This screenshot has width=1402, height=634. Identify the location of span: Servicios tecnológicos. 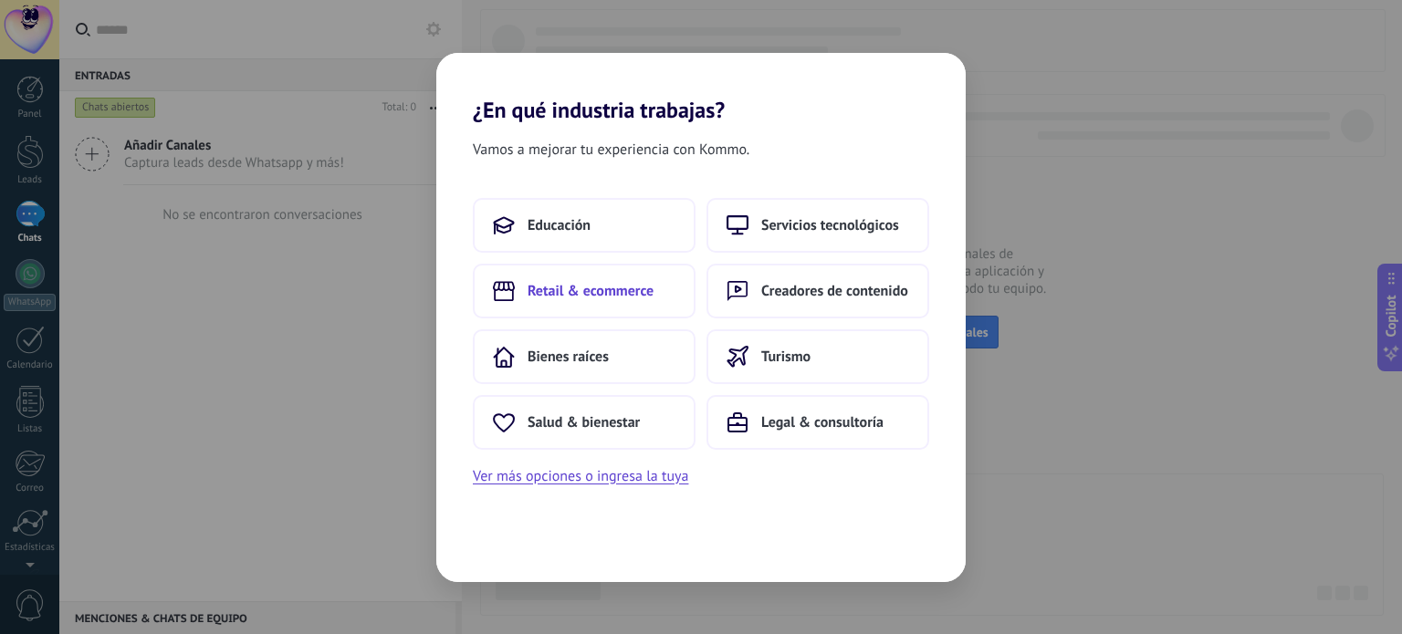
(830, 225).